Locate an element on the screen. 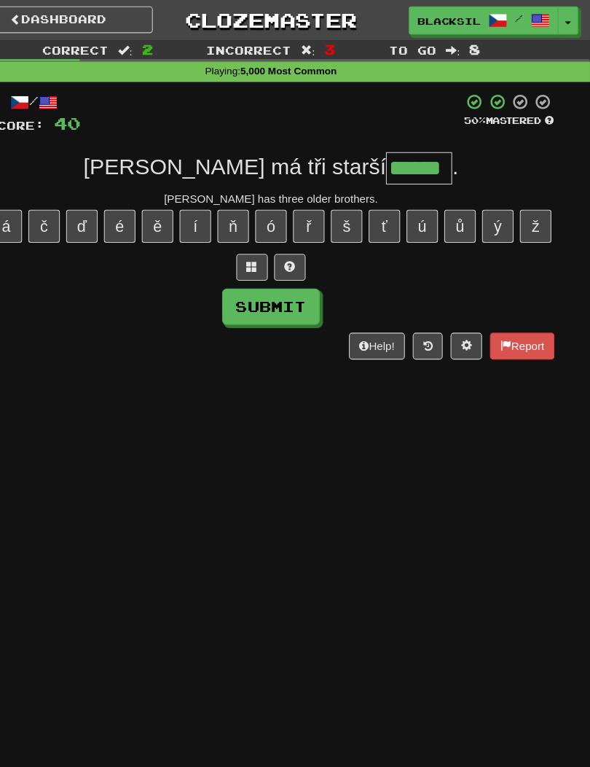  span: Correct is located at coordinates (114, 46).